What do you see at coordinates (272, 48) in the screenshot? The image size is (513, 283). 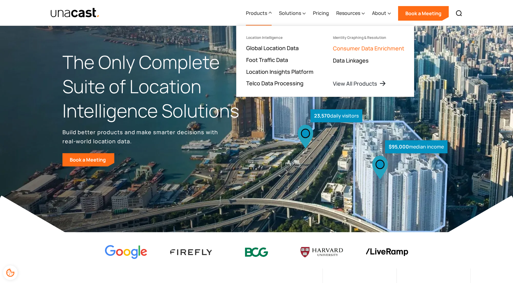 I see `a: Global Location Data` at bounding box center [272, 48].